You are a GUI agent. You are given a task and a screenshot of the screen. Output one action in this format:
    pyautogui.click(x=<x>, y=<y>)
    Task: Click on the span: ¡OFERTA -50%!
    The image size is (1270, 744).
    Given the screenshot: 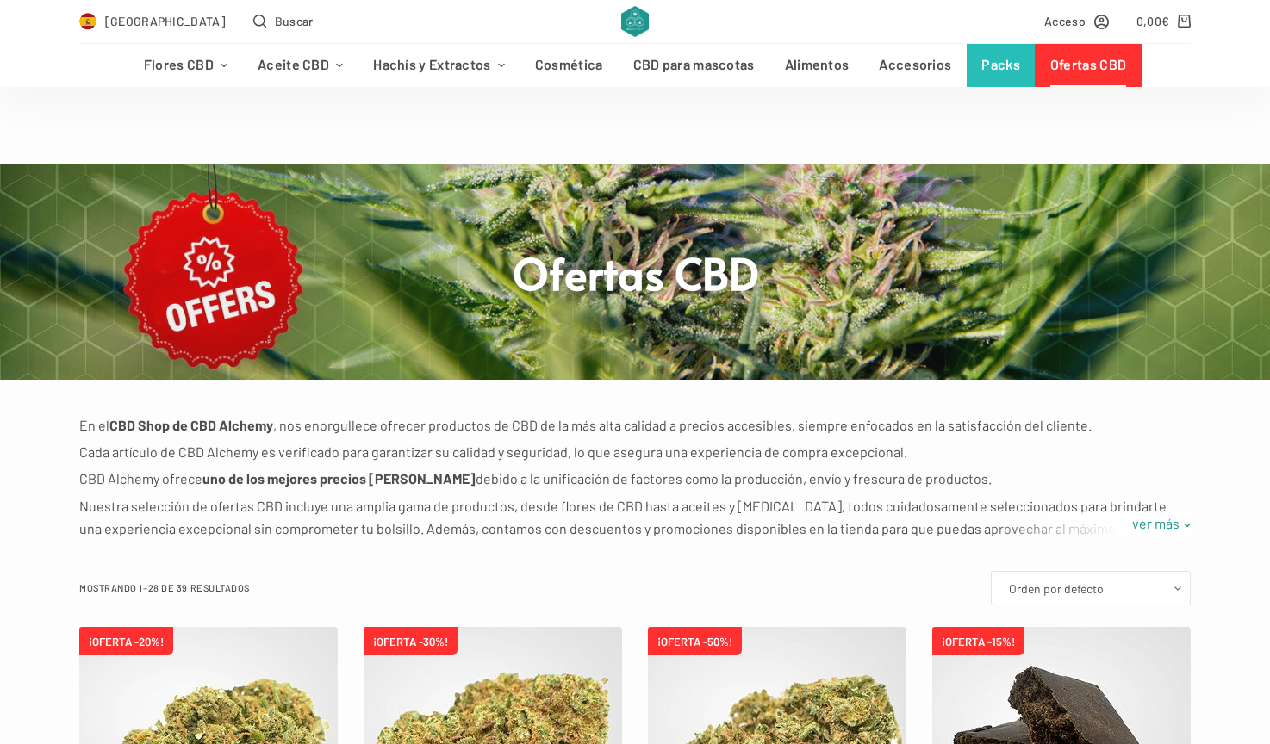 What is the action you would take?
    pyautogui.click(x=694, y=641)
    